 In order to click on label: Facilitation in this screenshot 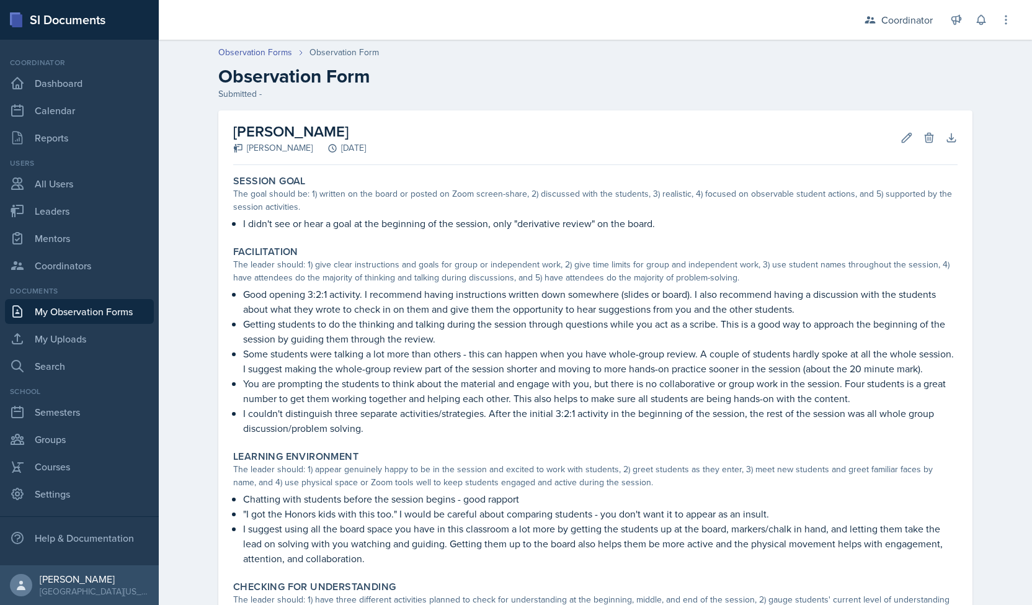, I will do `click(266, 252)`.